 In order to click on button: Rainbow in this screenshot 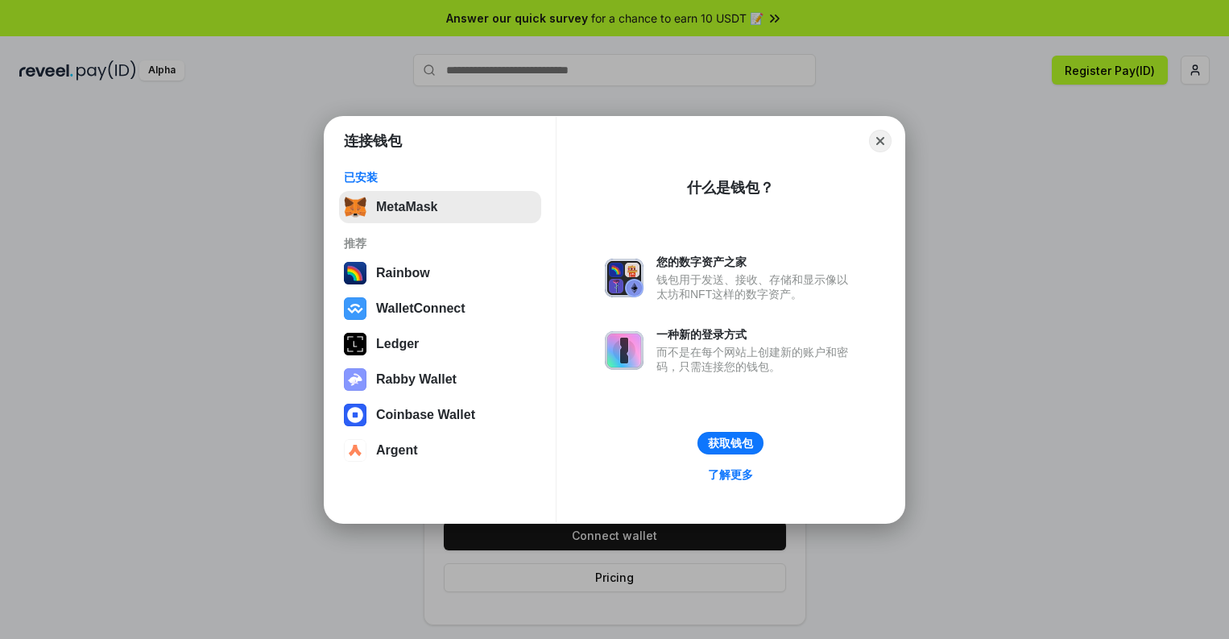, I will do `click(440, 273)`.